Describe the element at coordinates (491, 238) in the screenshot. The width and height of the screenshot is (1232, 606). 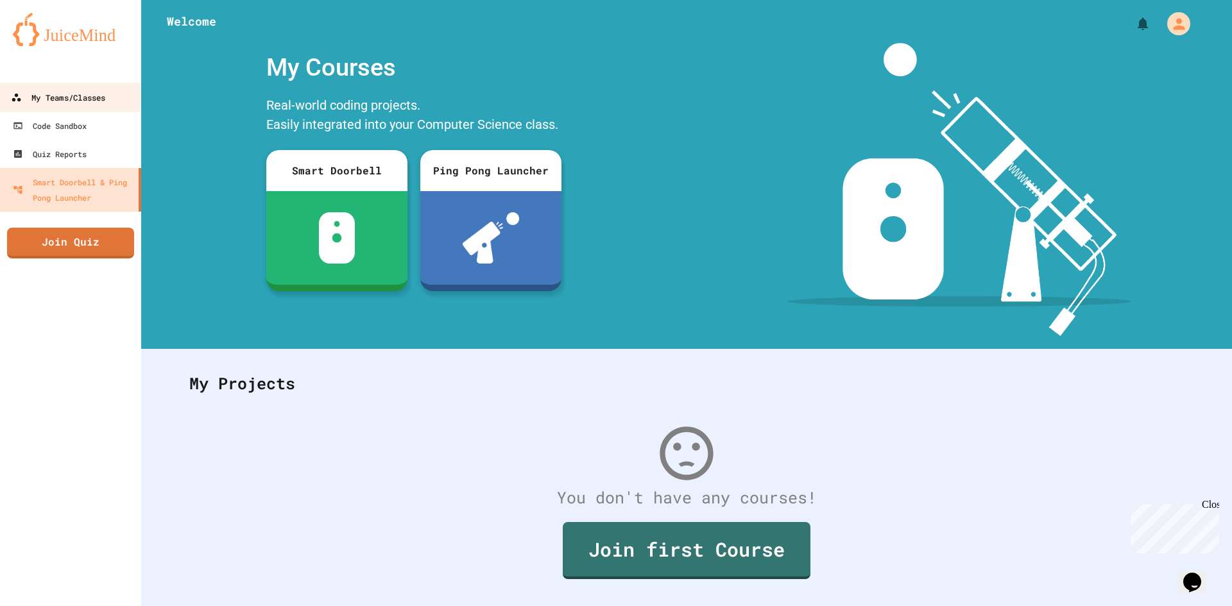
I see `img: ppl-with-ball.png` at that location.